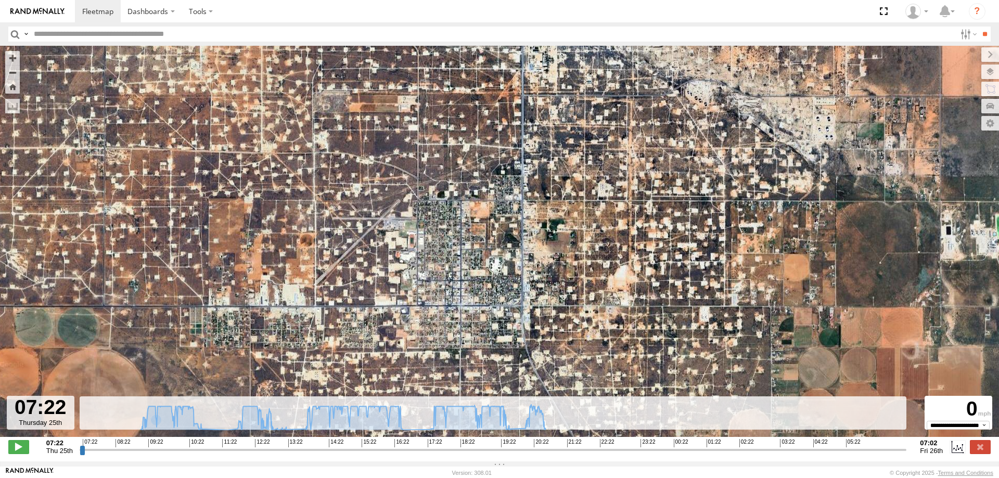 The image size is (999, 478). Describe the element at coordinates (90, 443) in the screenshot. I see `span: 07:22` at that location.